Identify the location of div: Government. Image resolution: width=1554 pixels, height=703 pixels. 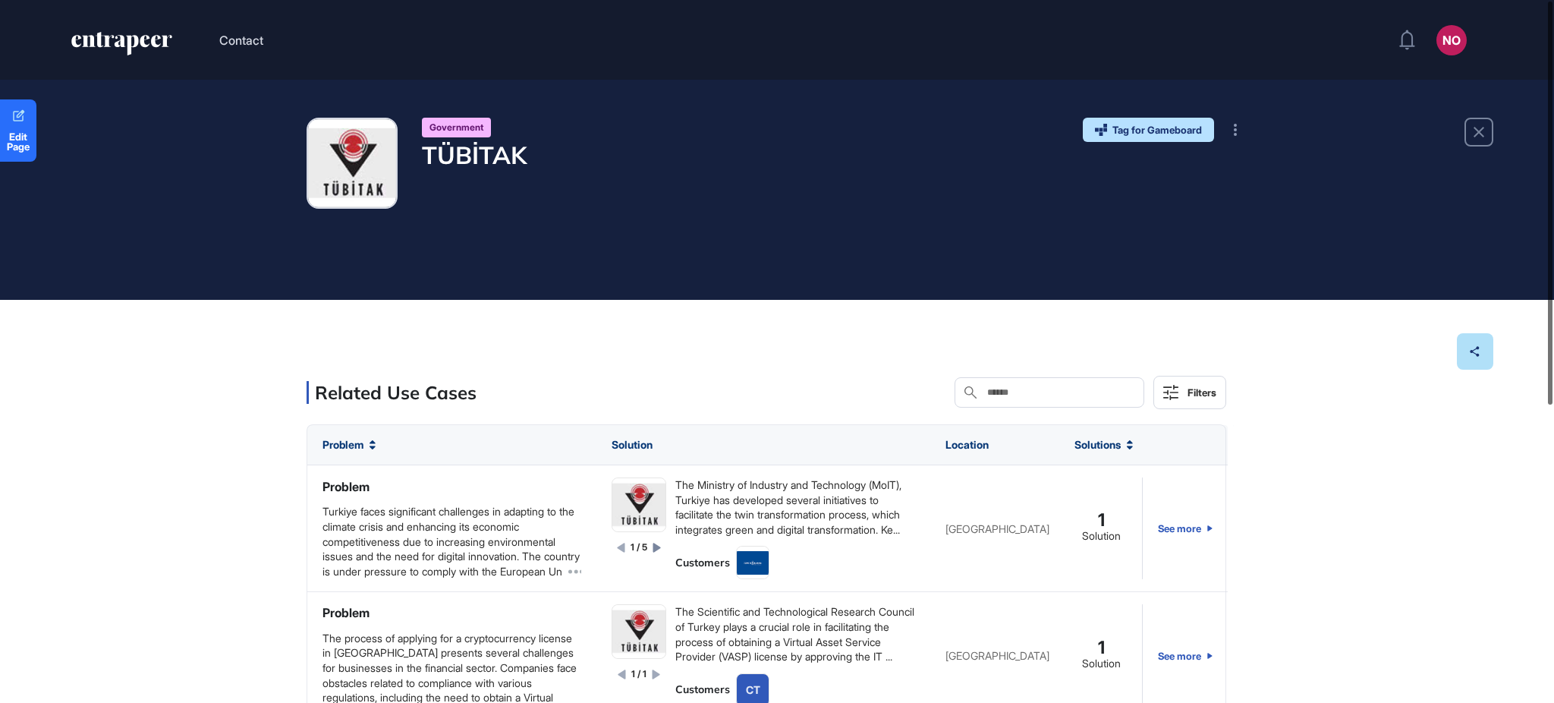
(456, 127).